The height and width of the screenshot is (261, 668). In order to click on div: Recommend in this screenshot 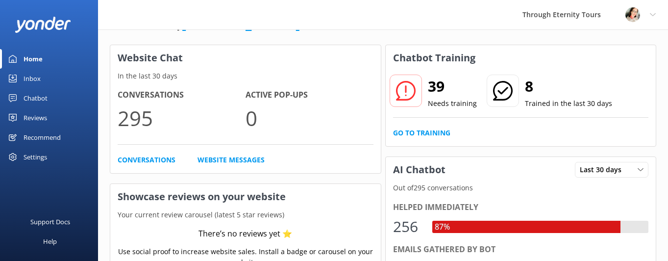, I will do `click(42, 137)`.